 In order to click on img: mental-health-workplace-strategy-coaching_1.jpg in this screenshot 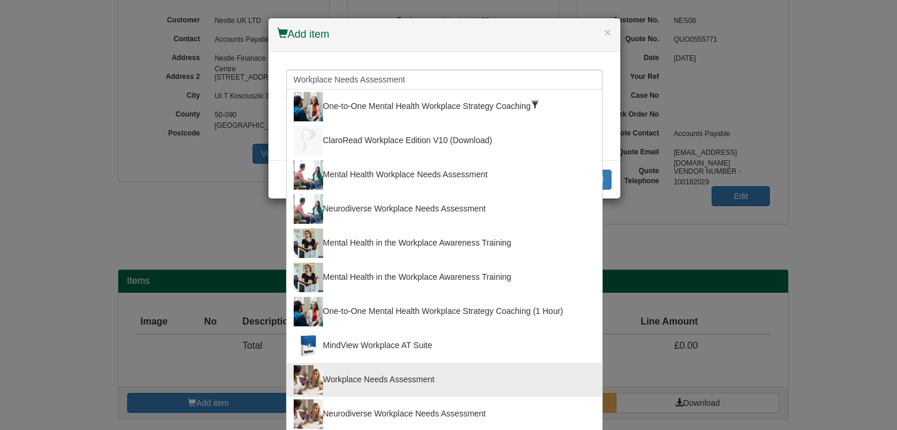, I will do `click(309, 312)`.